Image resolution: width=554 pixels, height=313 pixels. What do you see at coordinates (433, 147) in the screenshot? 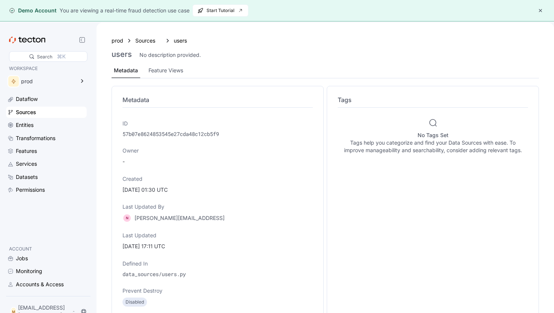
I see `p: Tags help you categorize and find your Data Sources with ease. To improve manageability and searc...` at bounding box center [433, 147].